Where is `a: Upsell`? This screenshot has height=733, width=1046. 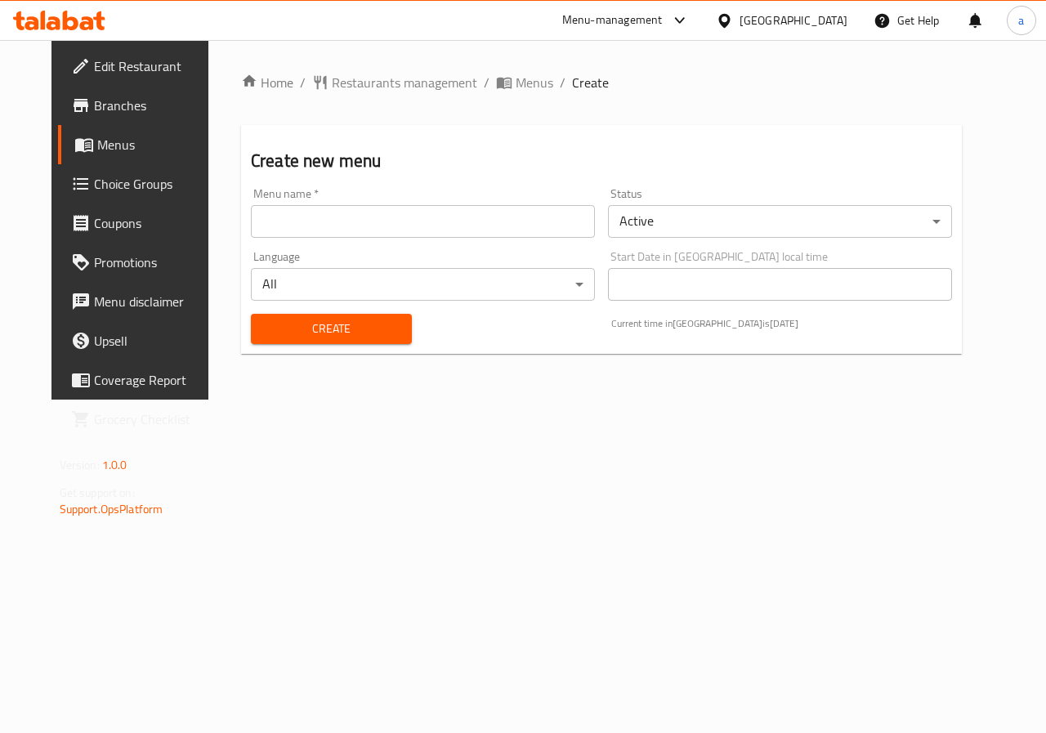
a: Upsell is located at coordinates (142, 341).